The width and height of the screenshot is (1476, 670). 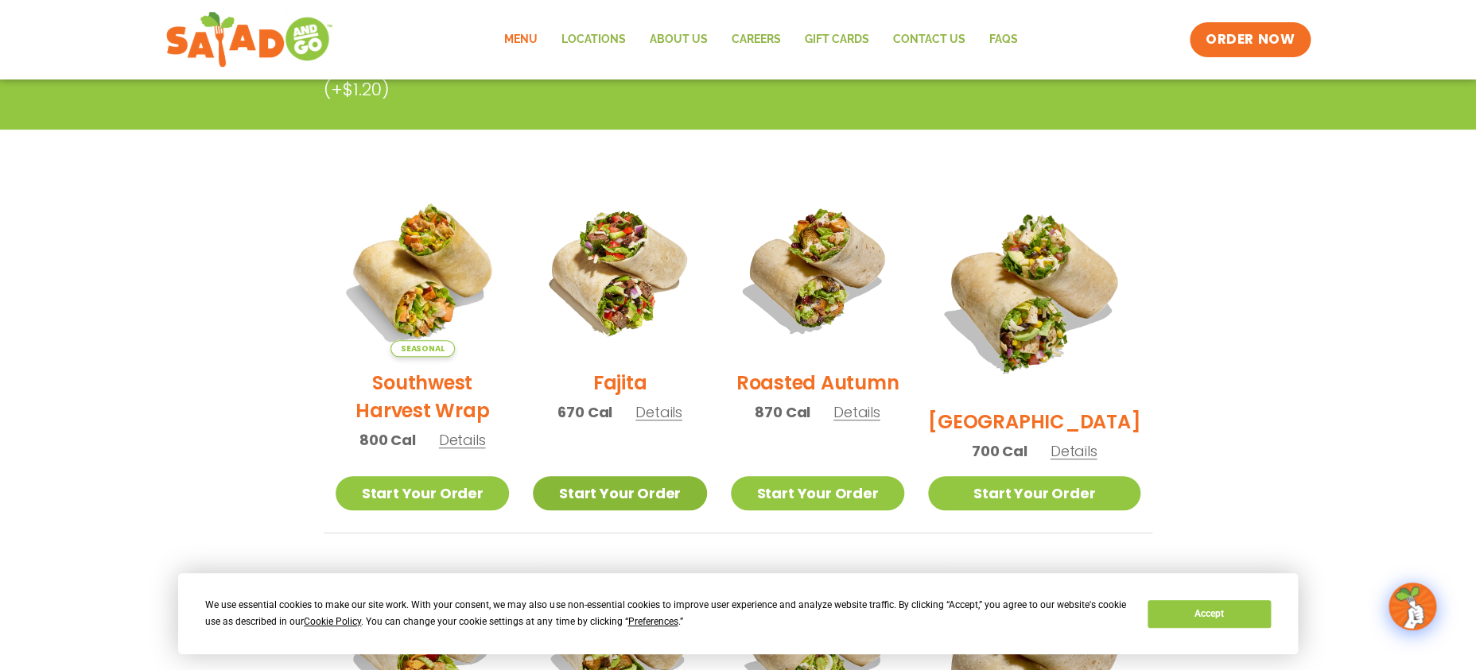 What do you see at coordinates (818, 383) in the screenshot?
I see `h2: Roasted Autumn` at bounding box center [818, 383].